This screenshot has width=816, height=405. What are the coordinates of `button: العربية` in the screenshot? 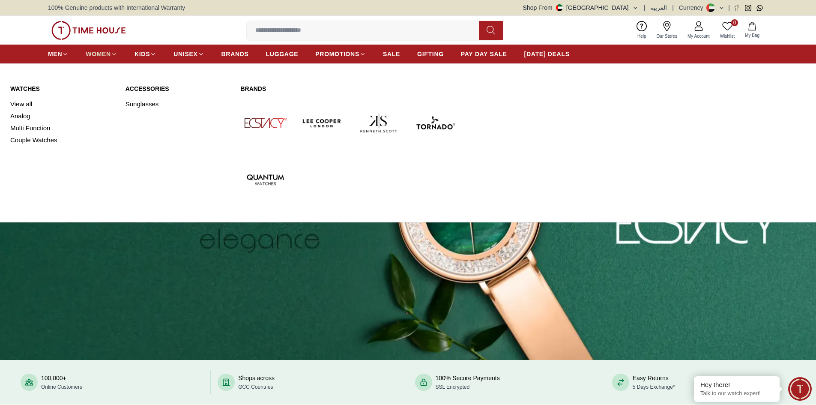 It's located at (658, 8).